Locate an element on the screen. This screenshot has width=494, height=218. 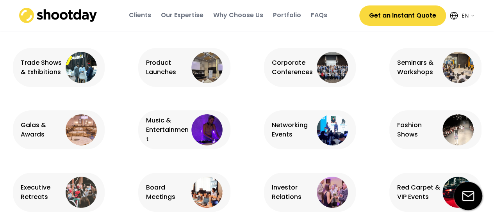
div: Fashion Shows is located at coordinates (418, 130).